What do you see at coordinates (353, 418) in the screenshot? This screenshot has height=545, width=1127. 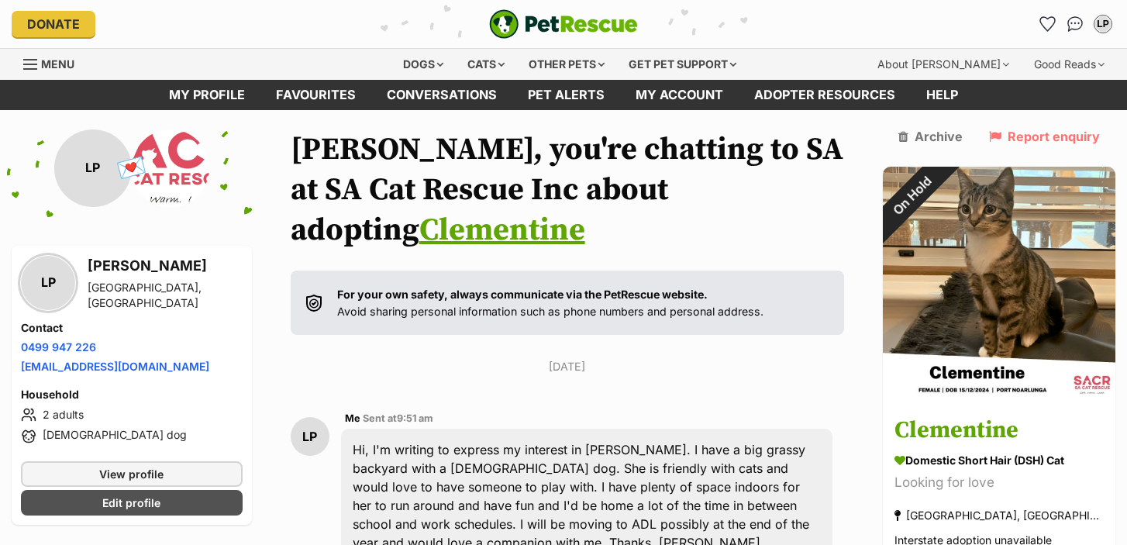 I see `span: Me` at bounding box center [353, 418].